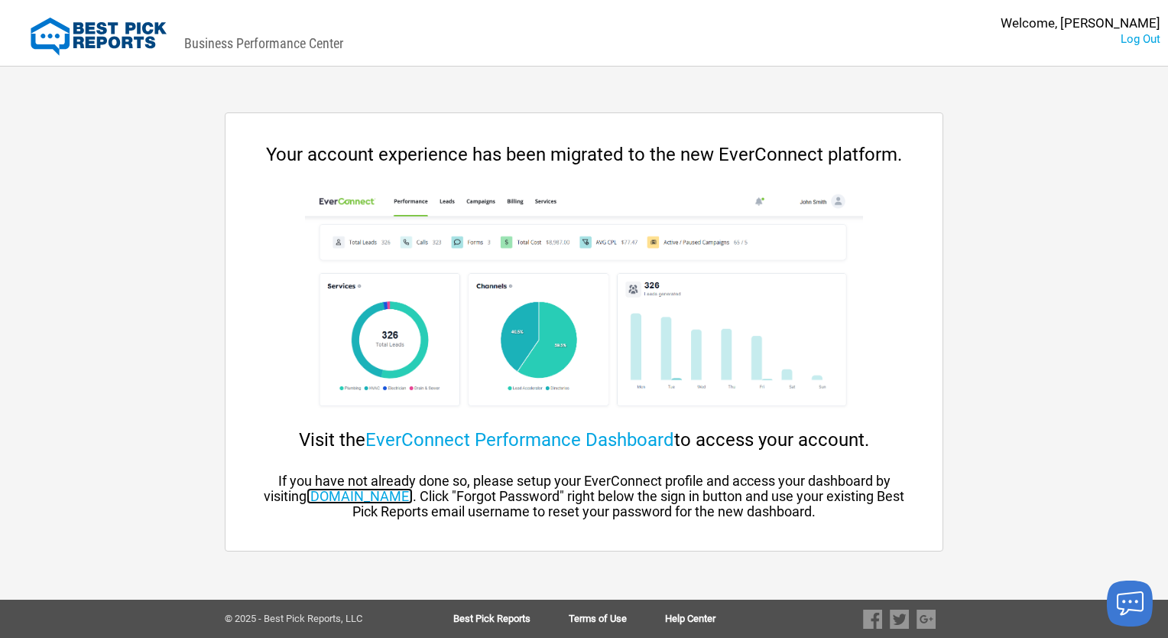  Describe the element at coordinates (690, 618) in the screenshot. I see `a: Help Center` at that location.